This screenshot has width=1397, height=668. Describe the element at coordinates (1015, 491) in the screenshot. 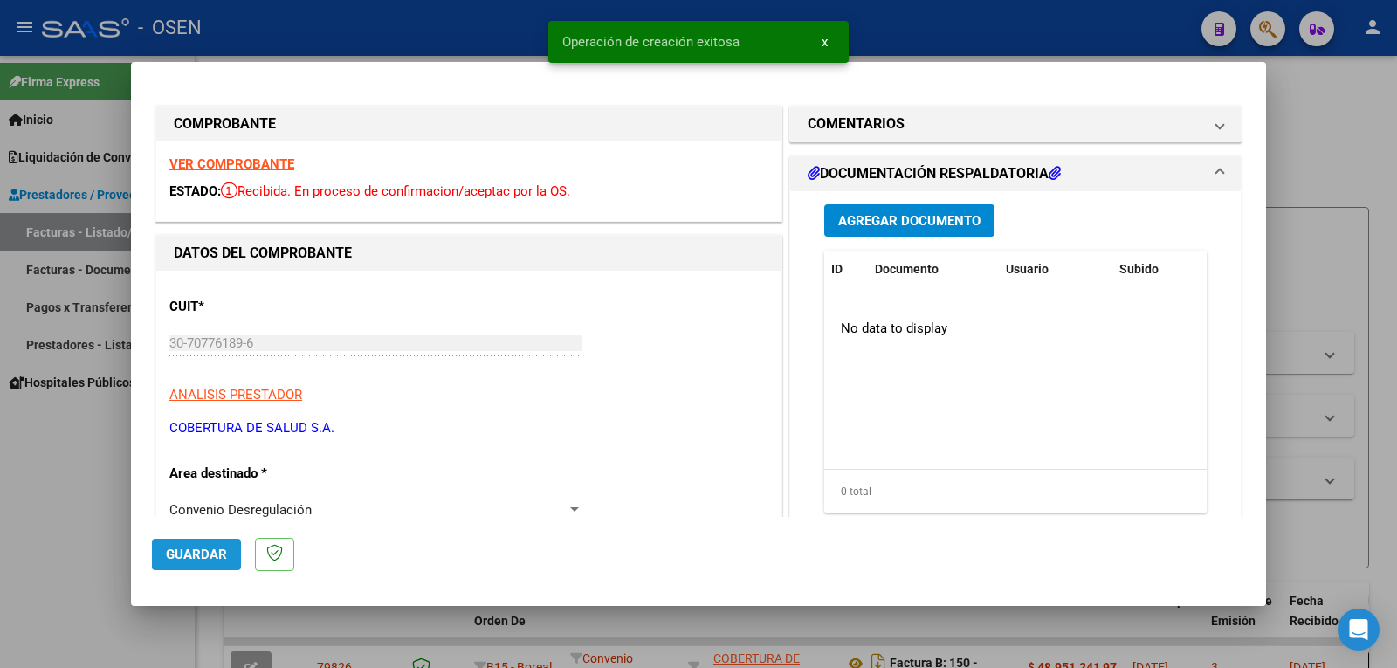

I see `div: 0 total` at that location.